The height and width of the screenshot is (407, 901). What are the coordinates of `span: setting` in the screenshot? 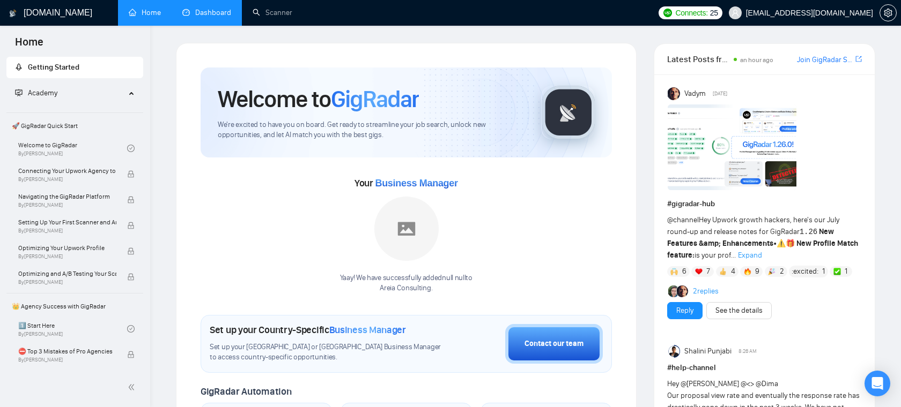 It's located at (888, 13).